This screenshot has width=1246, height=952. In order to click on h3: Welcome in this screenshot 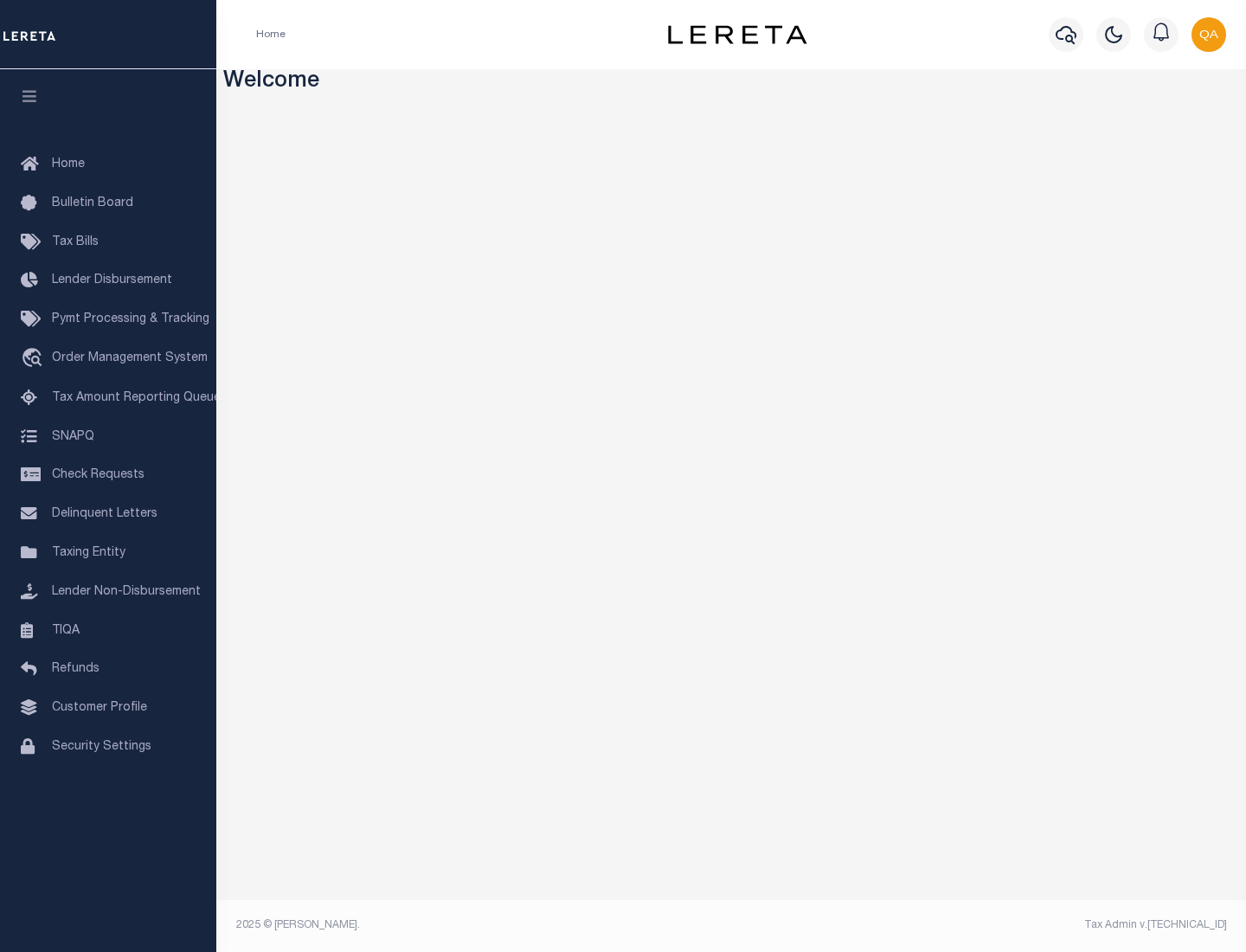, I will do `click(731, 82)`.